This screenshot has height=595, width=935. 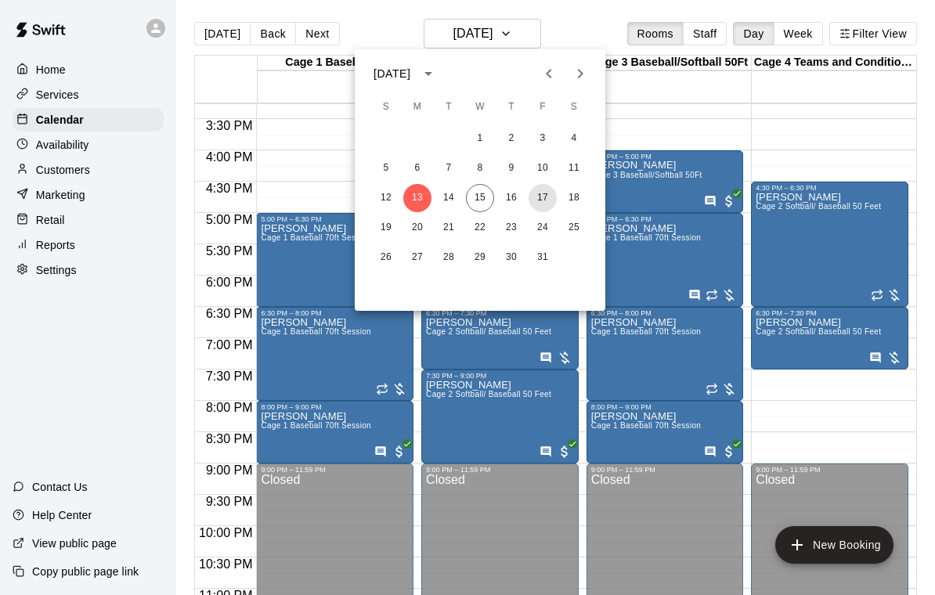 I want to click on button: 11, so click(x=574, y=168).